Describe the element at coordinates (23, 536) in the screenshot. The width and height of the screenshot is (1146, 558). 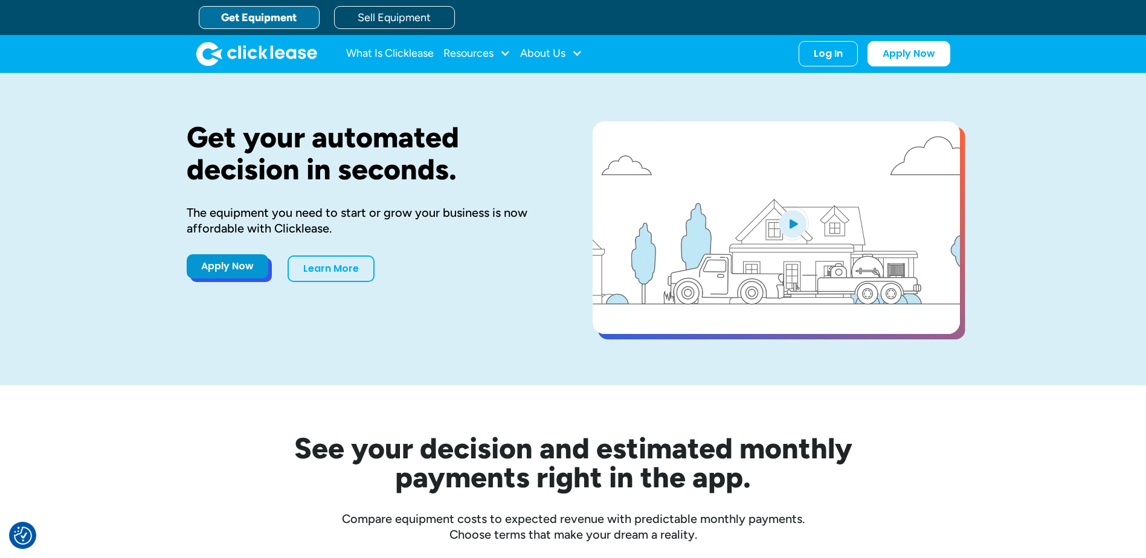
I see `button: Consent Preferences` at that location.